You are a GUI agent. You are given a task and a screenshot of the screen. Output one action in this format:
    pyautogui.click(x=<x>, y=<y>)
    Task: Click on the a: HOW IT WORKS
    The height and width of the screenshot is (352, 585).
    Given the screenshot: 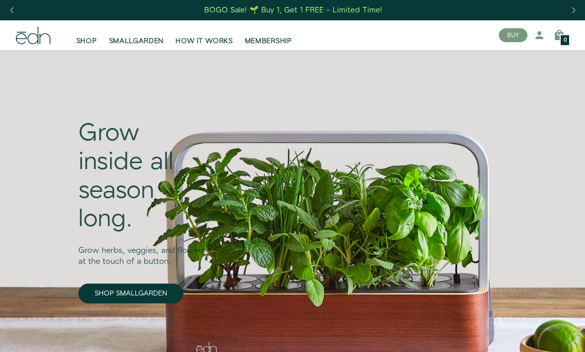 What is the action you would take?
    pyautogui.click(x=204, y=35)
    